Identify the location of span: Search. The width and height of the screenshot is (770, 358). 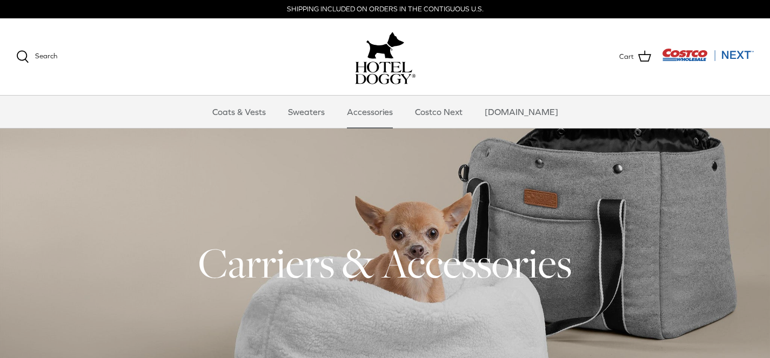
(46, 56).